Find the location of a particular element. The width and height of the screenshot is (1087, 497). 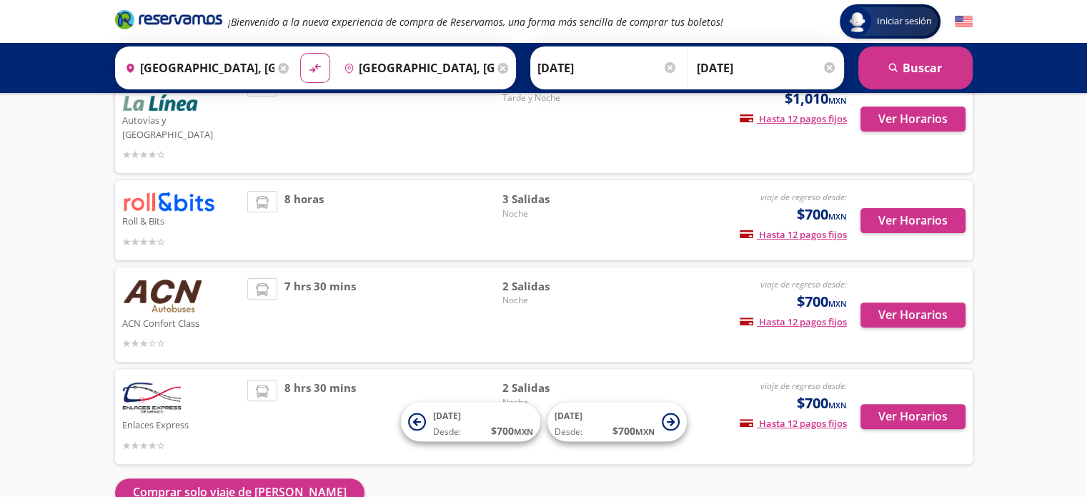

input: Buscar Destino is located at coordinates (416, 68).